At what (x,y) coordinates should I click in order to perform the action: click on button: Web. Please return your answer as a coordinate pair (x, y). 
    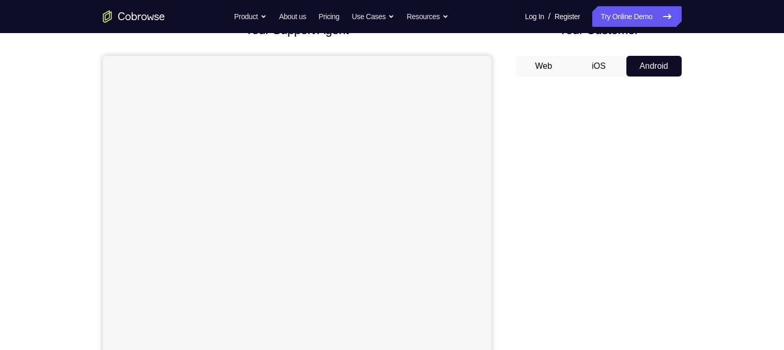
    Looking at the image, I should click on (543, 66).